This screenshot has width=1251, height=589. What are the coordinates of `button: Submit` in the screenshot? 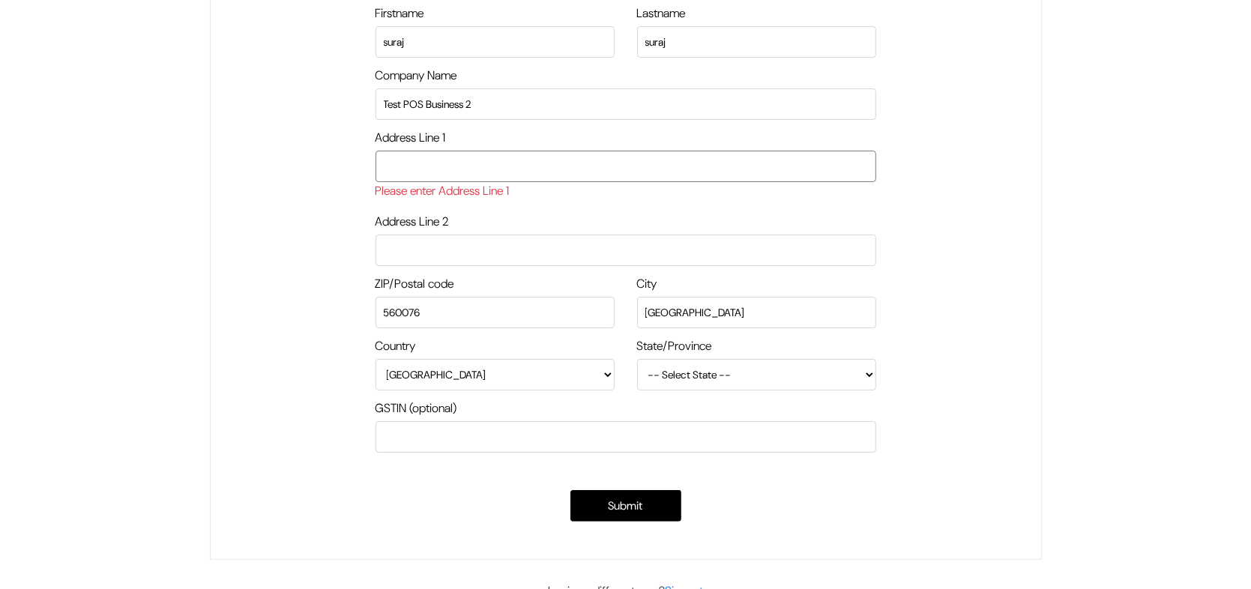 It's located at (626, 506).